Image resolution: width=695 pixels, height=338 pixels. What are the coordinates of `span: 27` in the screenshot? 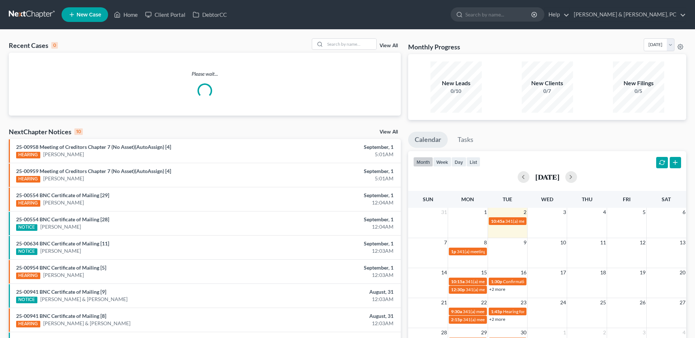 It's located at (682, 303).